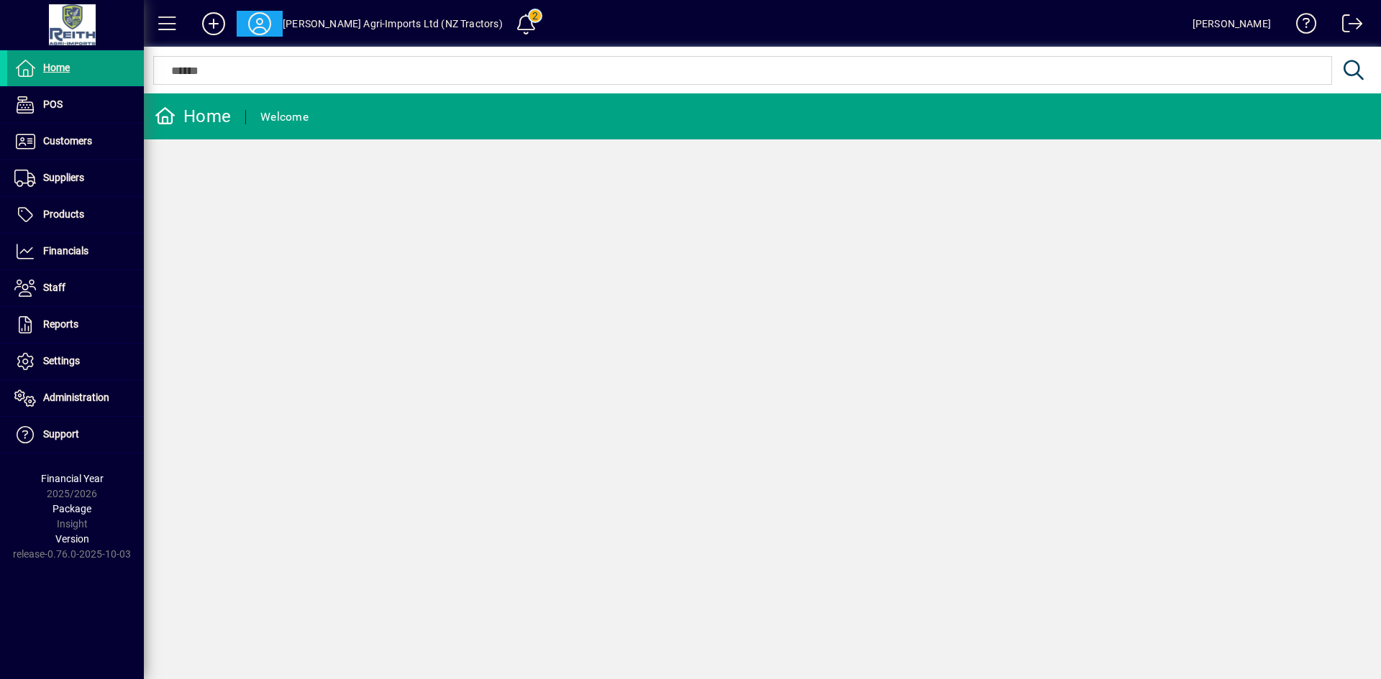 This screenshot has height=679, width=1381. What do you see at coordinates (75, 362) in the screenshot?
I see `a: Settings` at bounding box center [75, 362].